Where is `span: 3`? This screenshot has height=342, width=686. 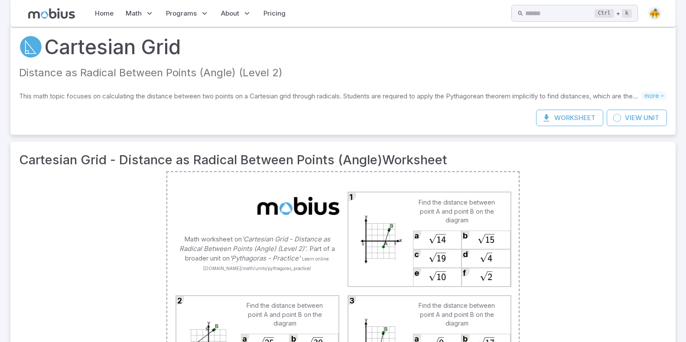
span: 3 is located at coordinates (352, 301).